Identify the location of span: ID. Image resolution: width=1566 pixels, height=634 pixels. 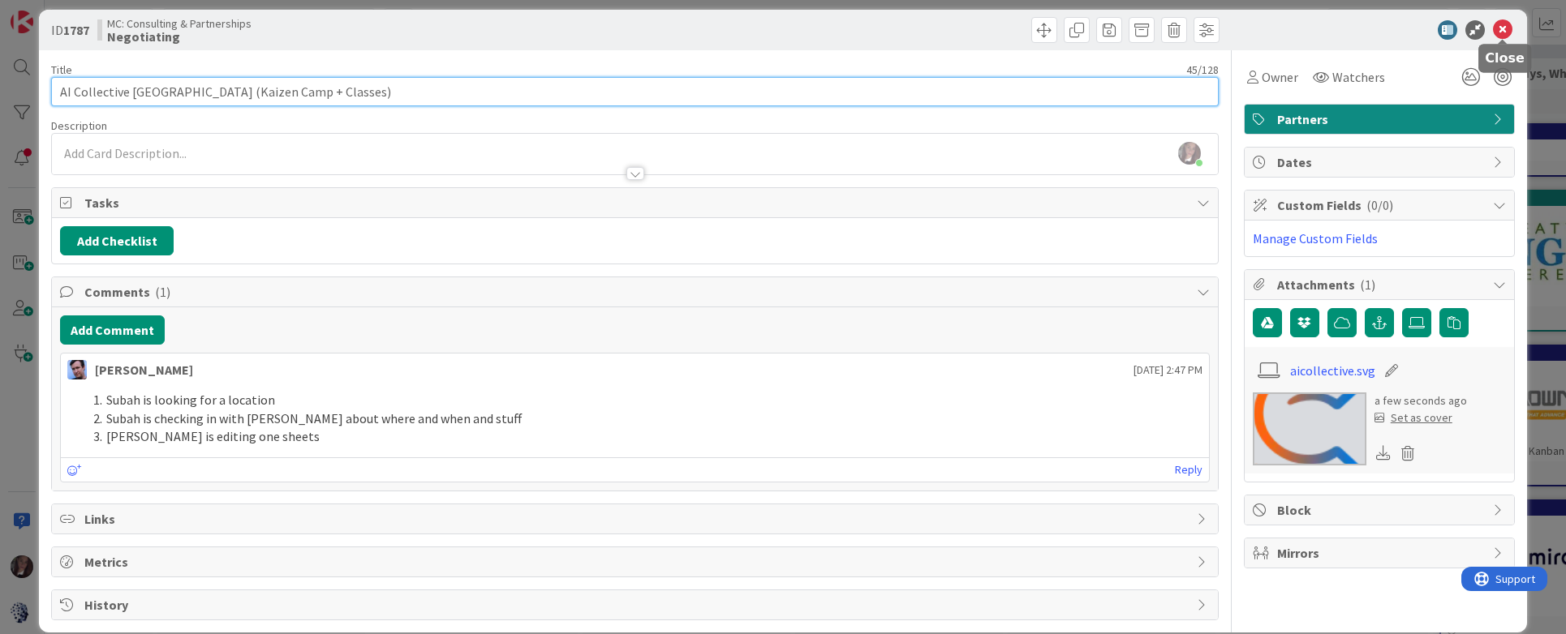
(70, 30).